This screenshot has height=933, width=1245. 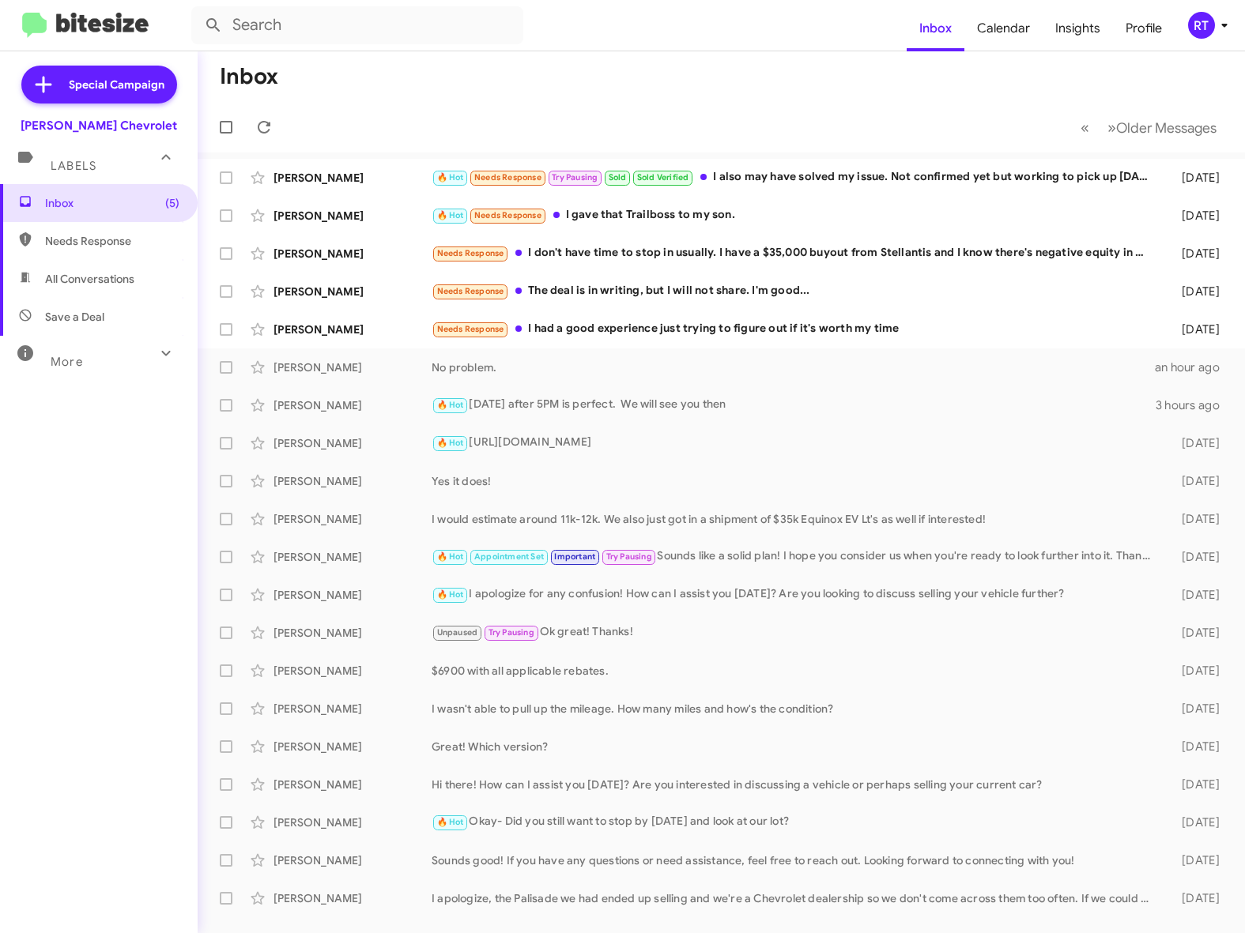 I want to click on span: Profile, so click(x=1144, y=28).